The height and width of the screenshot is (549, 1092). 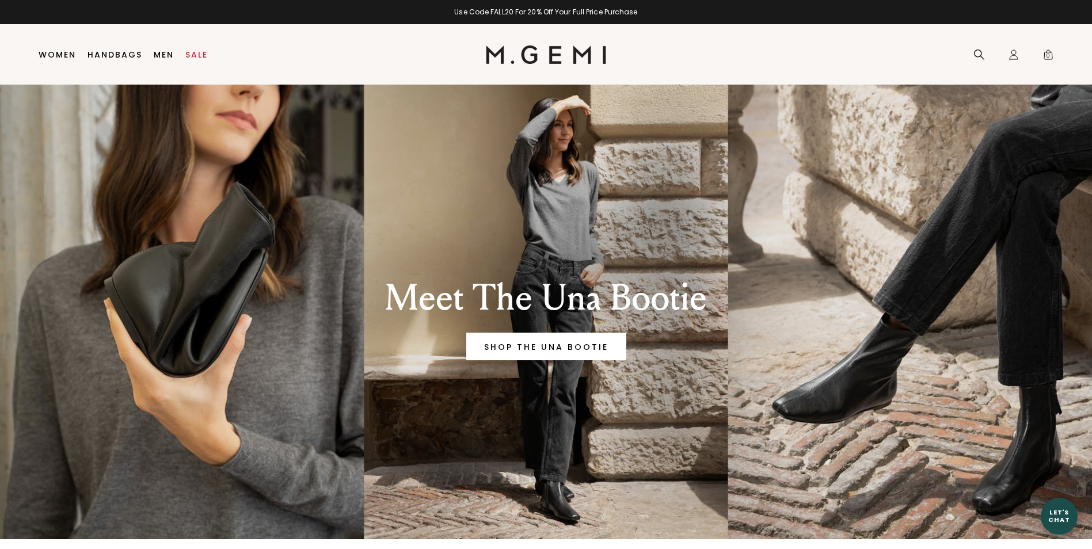 I want to click on a: Banner primary button, so click(x=546, y=346).